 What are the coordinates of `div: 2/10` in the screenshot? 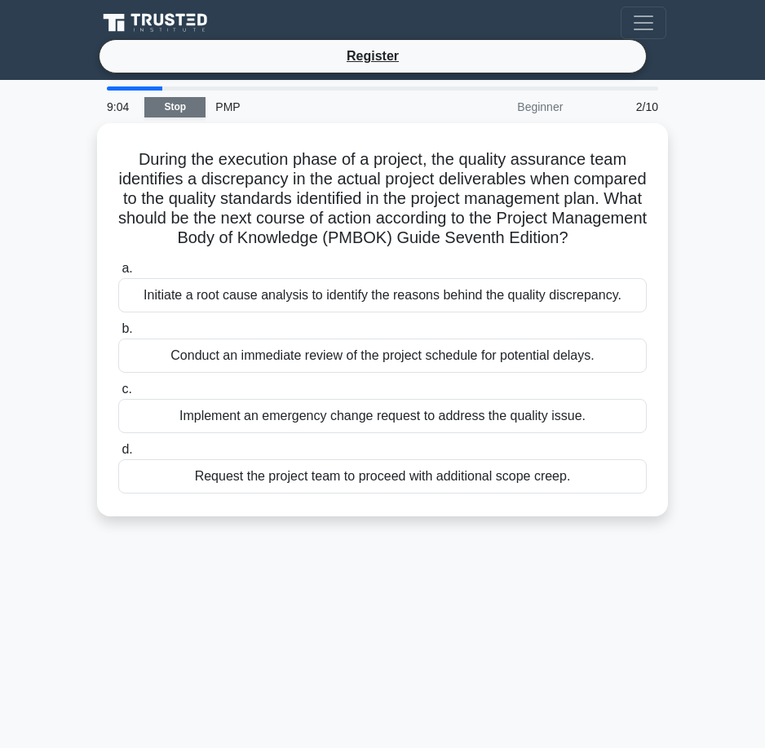 It's located at (620, 107).